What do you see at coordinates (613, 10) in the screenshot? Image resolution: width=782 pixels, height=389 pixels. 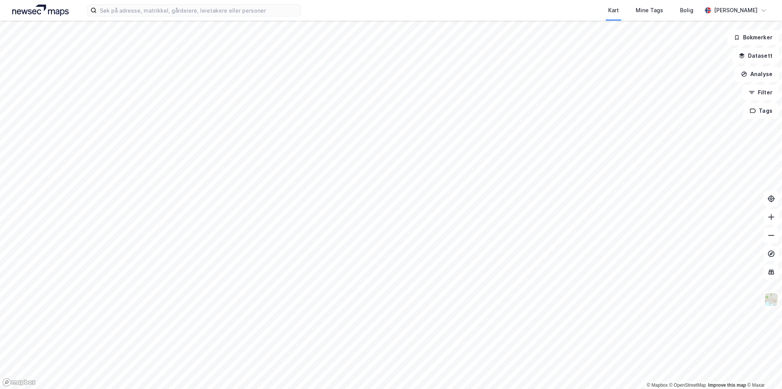 I see `div: Kart` at bounding box center [613, 10].